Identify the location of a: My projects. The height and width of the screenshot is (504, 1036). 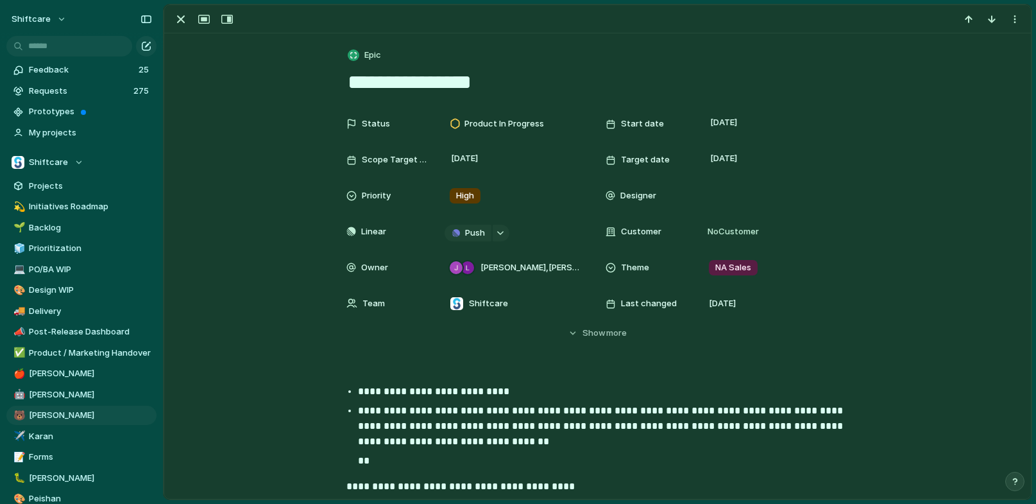
(82, 133).